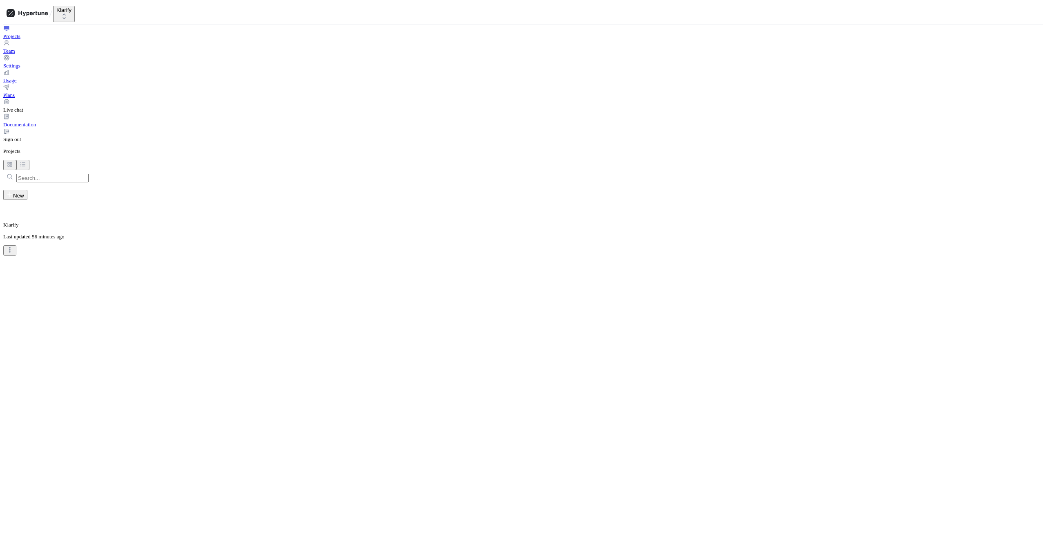  What do you see at coordinates (523, 151) in the screenshot?
I see `p: Projects` at bounding box center [523, 151].